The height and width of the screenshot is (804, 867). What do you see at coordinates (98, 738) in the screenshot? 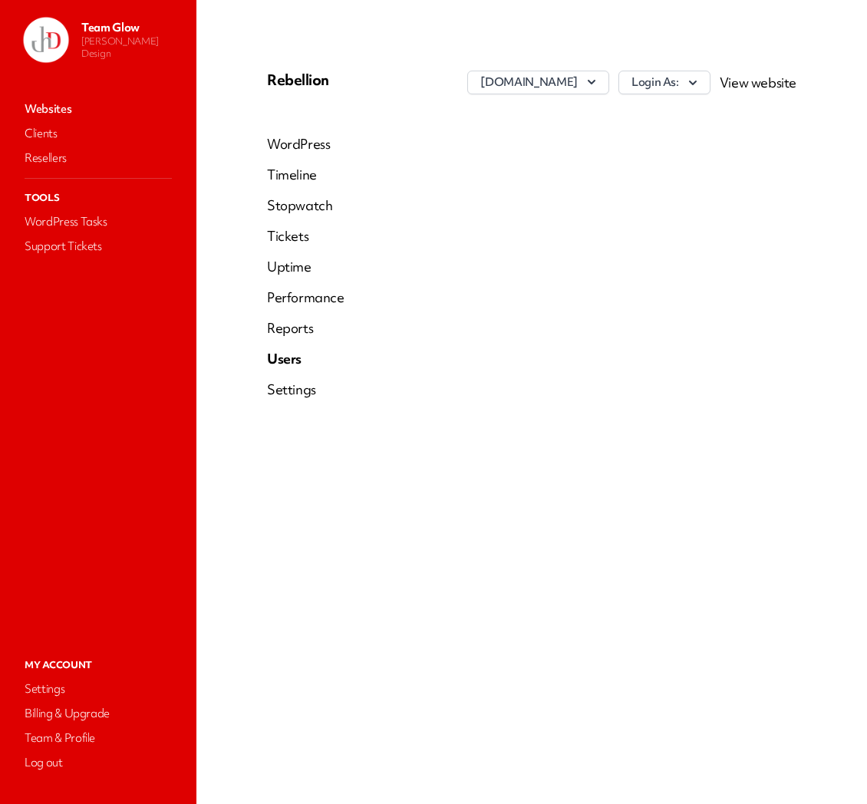
I see `a: Team & Profile` at bounding box center [98, 738].